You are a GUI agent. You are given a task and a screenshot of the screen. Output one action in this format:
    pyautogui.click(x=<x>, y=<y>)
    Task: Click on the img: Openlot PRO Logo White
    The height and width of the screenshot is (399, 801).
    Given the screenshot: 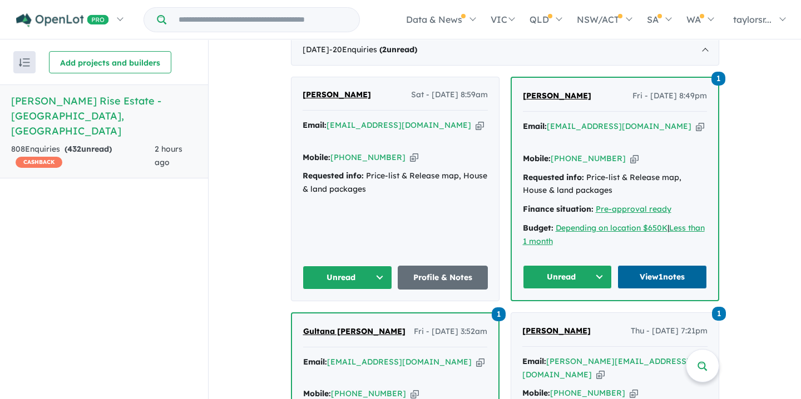 What is the action you would take?
    pyautogui.click(x=62, y=20)
    